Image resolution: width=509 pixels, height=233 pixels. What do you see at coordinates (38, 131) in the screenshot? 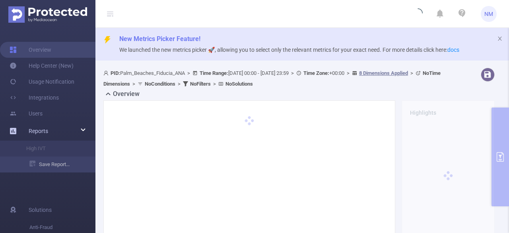
I see `span: Reports` at bounding box center [38, 131].